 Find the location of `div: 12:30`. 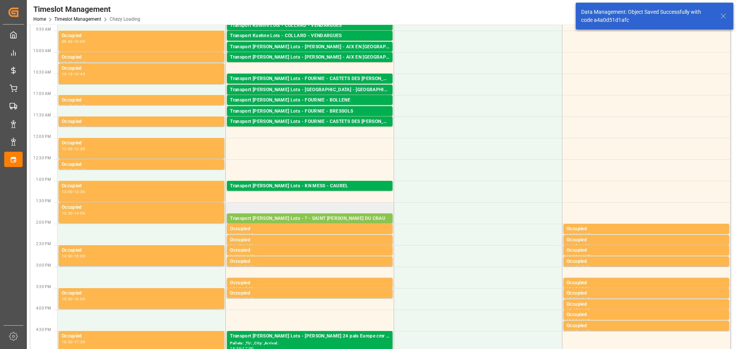

div: 12:30 is located at coordinates (79, 149).